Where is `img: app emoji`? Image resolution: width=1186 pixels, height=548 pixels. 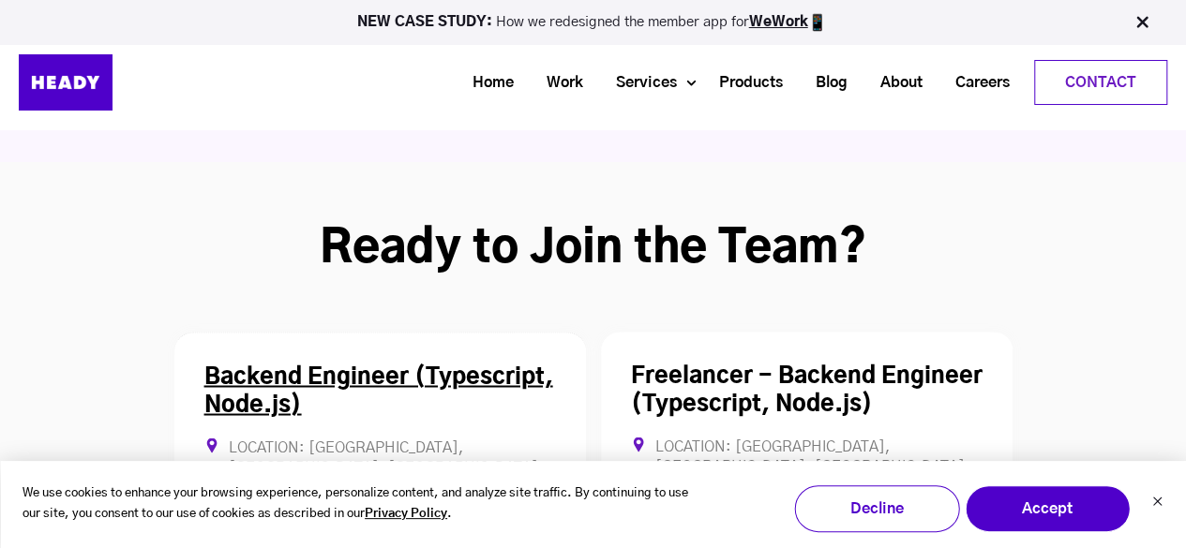 img: app emoji is located at coordinates (817, 22).